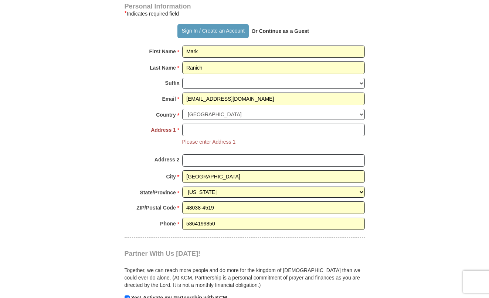 Image resolution: width=489 pixels, height=298 pixels. Describe the element at coordinates (163, 68) in the screenshot. I see `strong: Last Name` at that location.